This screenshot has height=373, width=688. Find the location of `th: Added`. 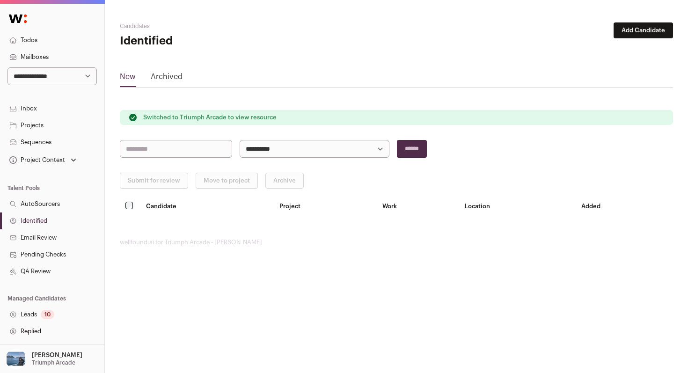

th: Added is located at coordinates (625, 206).